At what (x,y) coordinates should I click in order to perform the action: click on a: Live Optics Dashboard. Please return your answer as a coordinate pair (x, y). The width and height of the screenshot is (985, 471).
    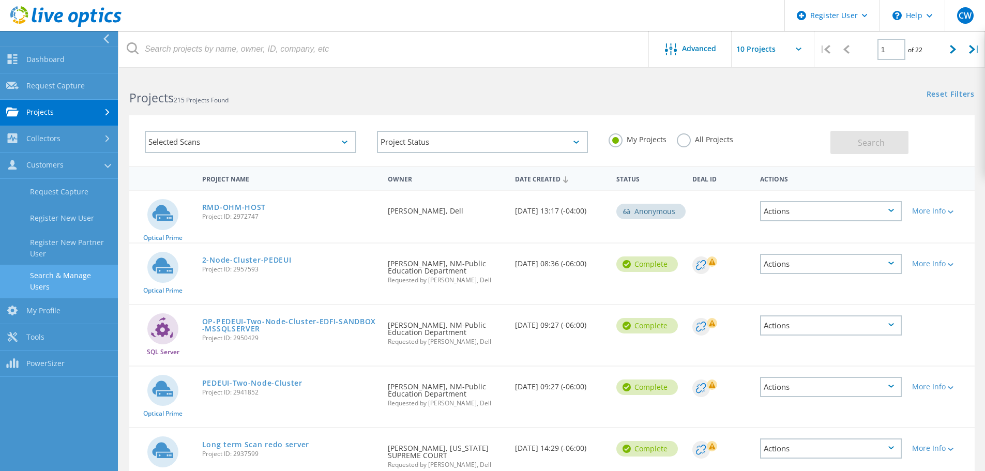
    Looking at the image, I should click on (66, 25).